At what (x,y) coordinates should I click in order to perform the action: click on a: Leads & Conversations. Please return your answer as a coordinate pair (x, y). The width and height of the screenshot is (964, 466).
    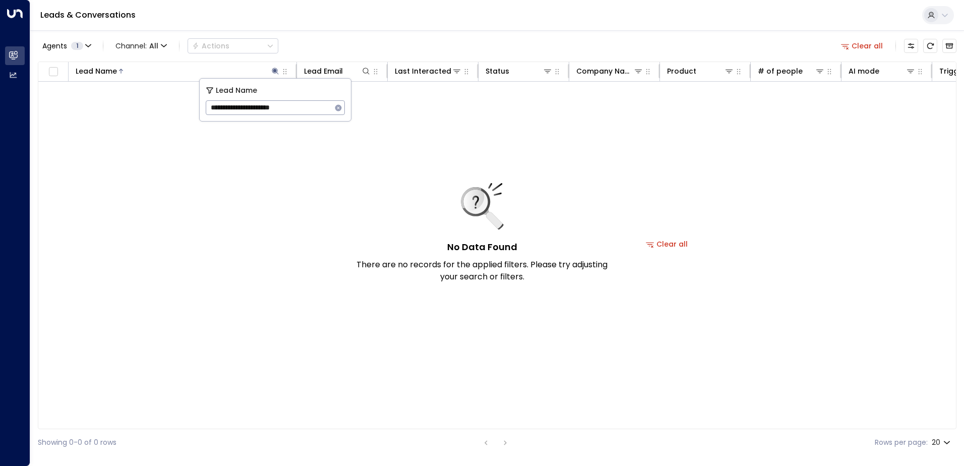
    Looking at the image, I should click on (88, 15).